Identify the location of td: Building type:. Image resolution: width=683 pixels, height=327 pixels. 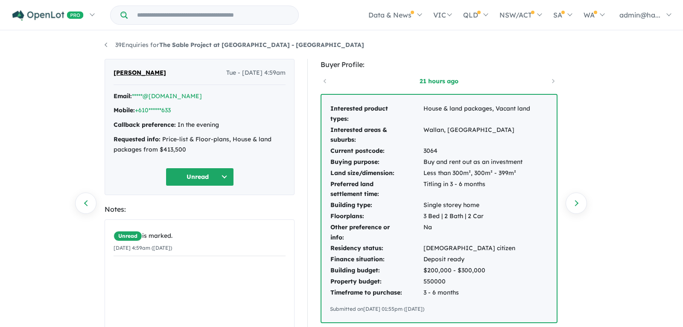
(376, 205).